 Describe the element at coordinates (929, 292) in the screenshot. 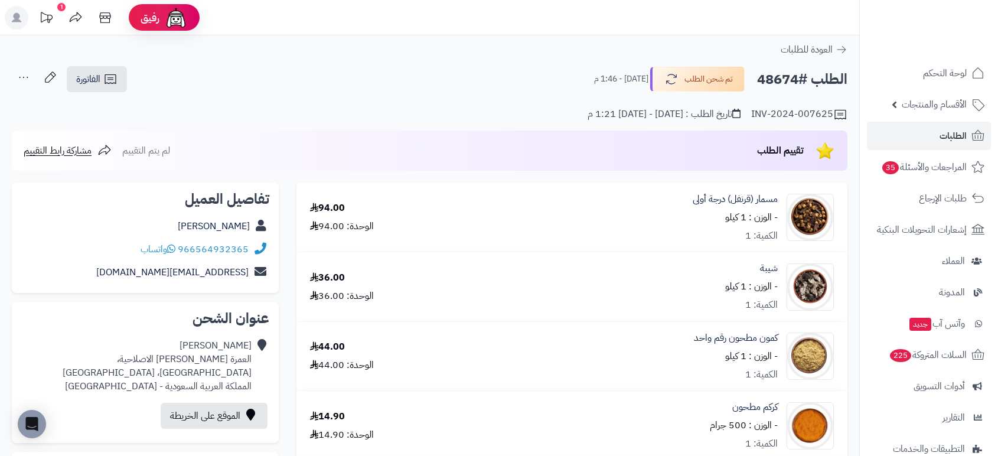

I see `a: المدونة` at that location.